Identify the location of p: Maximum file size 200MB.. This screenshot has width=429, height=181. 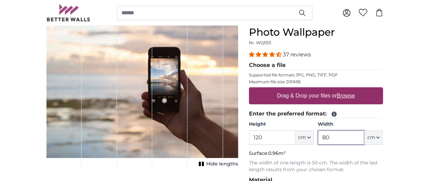
(316, 82).